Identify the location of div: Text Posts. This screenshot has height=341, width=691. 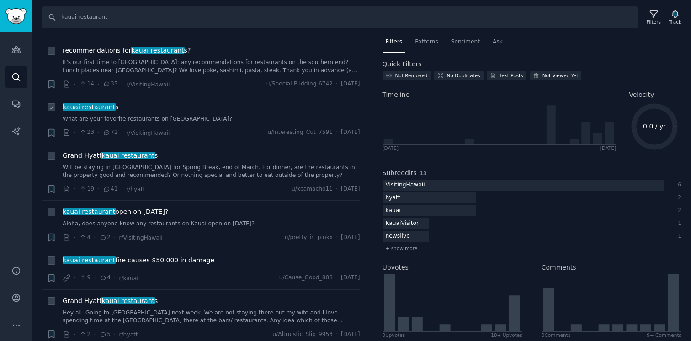
(511, 75).